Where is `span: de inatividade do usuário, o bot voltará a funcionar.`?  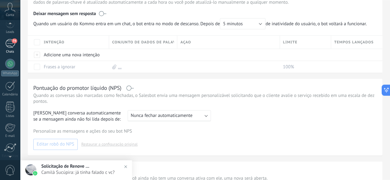 span: de inatividade do usuário, o bot voltará a funcionar. is located at coordinates (202, 24).